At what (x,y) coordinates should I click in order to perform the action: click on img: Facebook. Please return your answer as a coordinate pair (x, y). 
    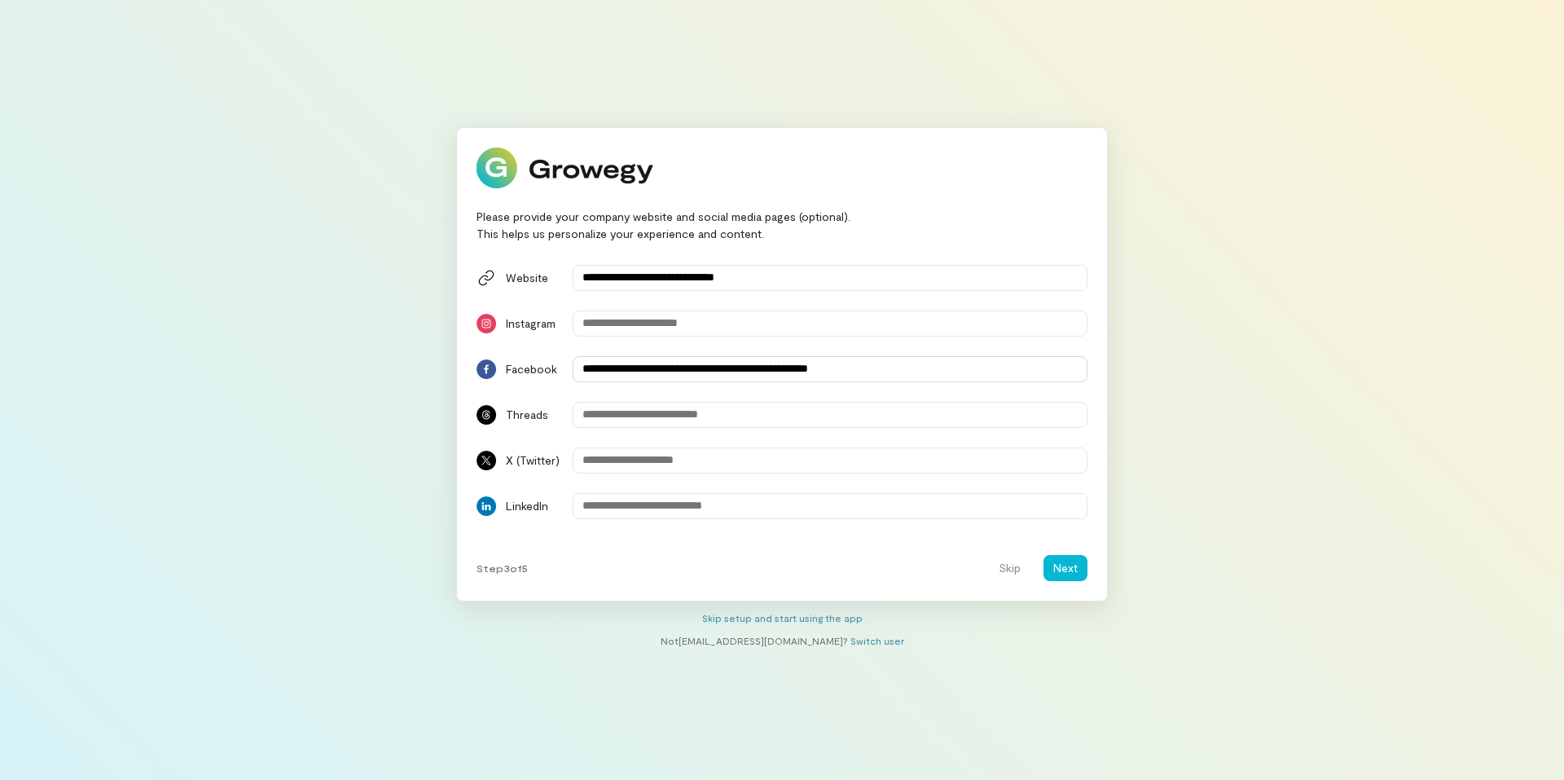
    Looking at the image, I should click on (486, 369).